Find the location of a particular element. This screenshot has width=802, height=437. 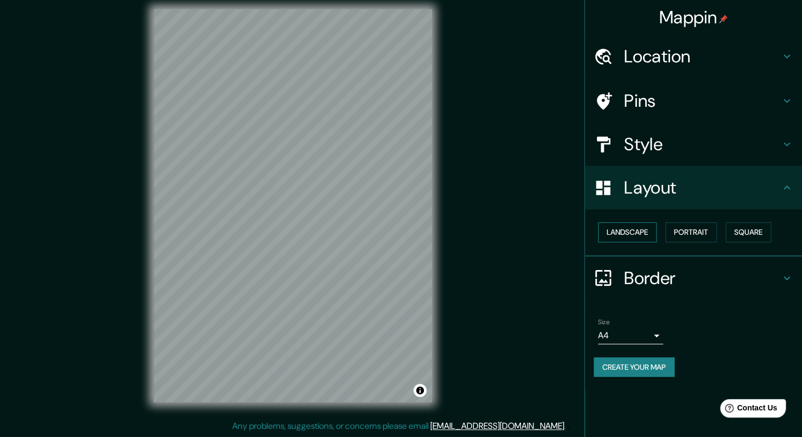

h4: Mappin is located at coordinates (693, 17).